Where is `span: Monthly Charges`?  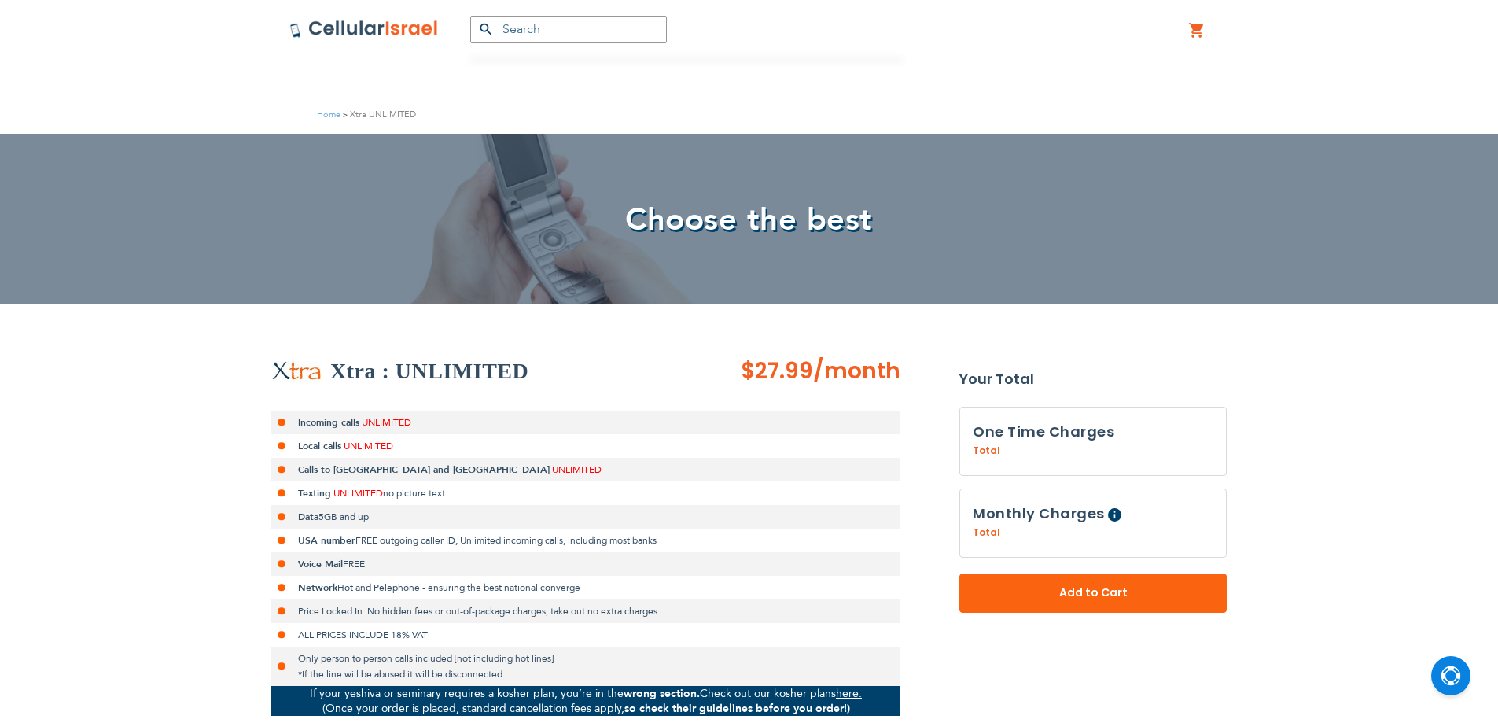 span: Monthly Charges is located at coordinates (1039, 513).